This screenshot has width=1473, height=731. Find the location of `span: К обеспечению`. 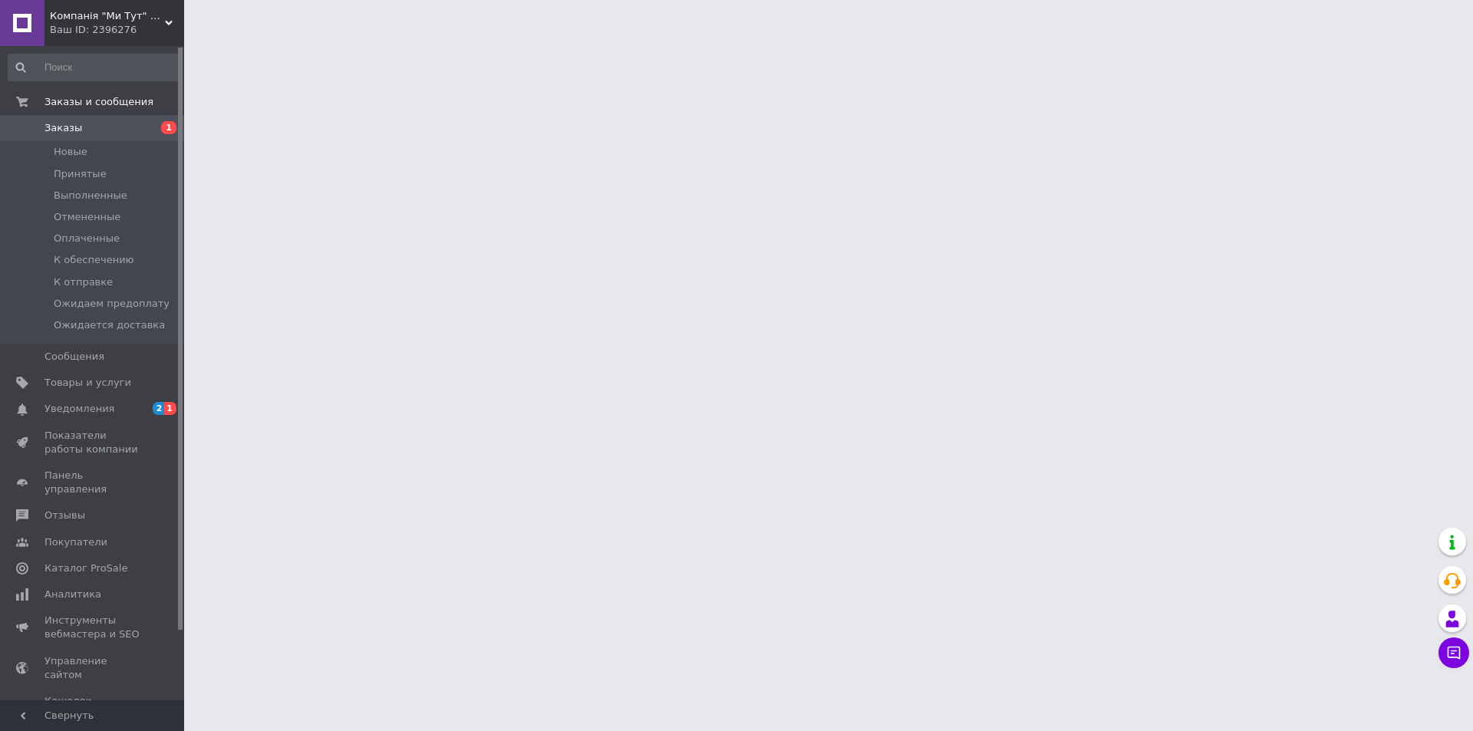

span: К обеспечению is located at coordinates (94, 260).